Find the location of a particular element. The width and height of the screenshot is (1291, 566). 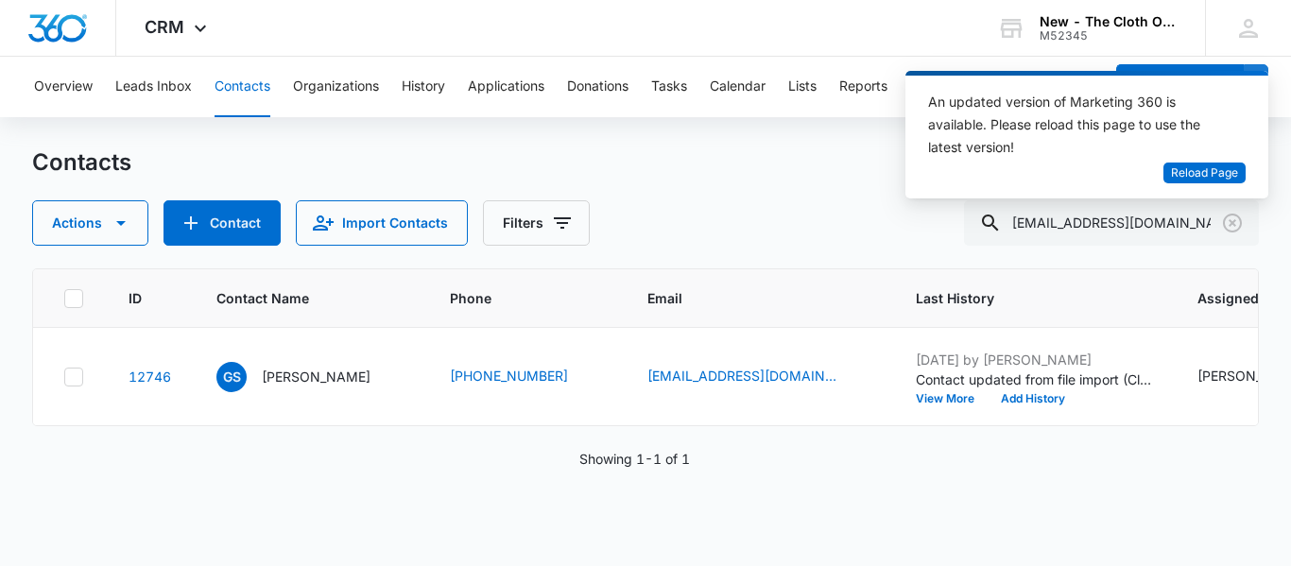

span: CRM is located at coordinates (164, 26).